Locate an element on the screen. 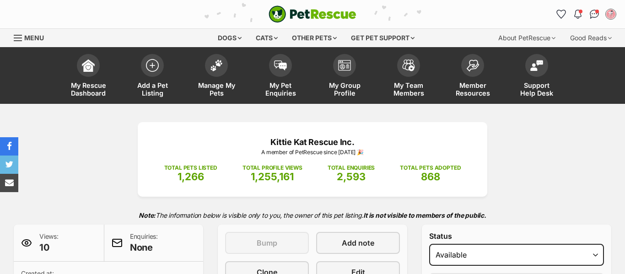 The height and width of the screenshot is (274, 625). div: About PetRescue is located at coordinates (527, 38).